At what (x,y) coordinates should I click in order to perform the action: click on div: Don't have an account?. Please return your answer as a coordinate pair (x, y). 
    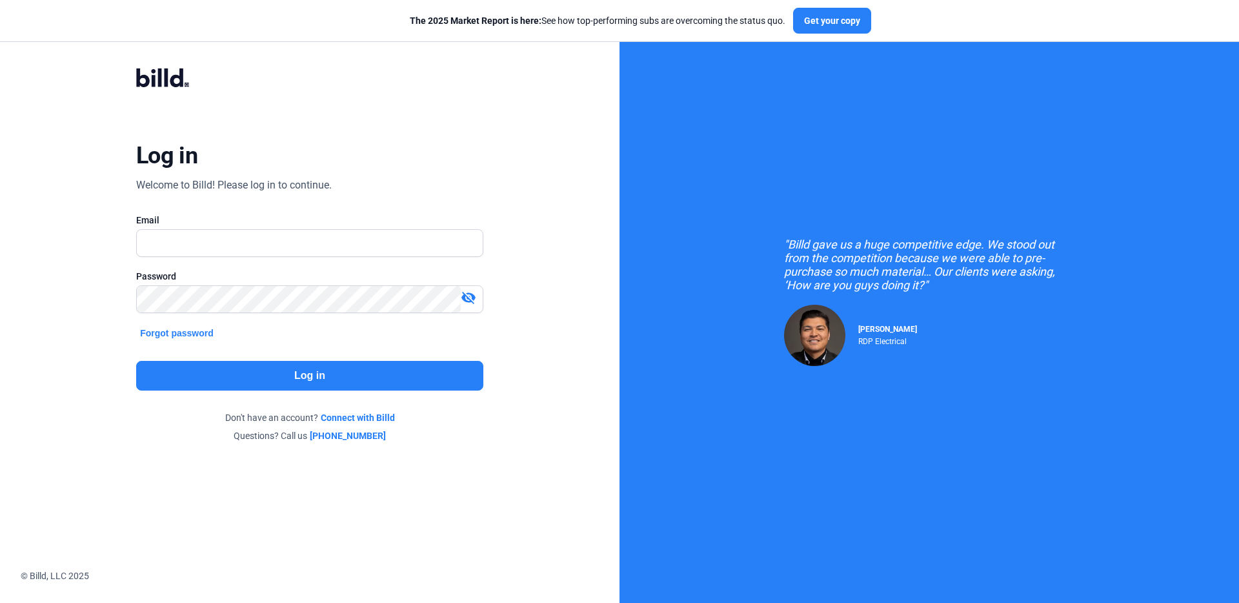
    Looking at the image, I should click on (310, 417).